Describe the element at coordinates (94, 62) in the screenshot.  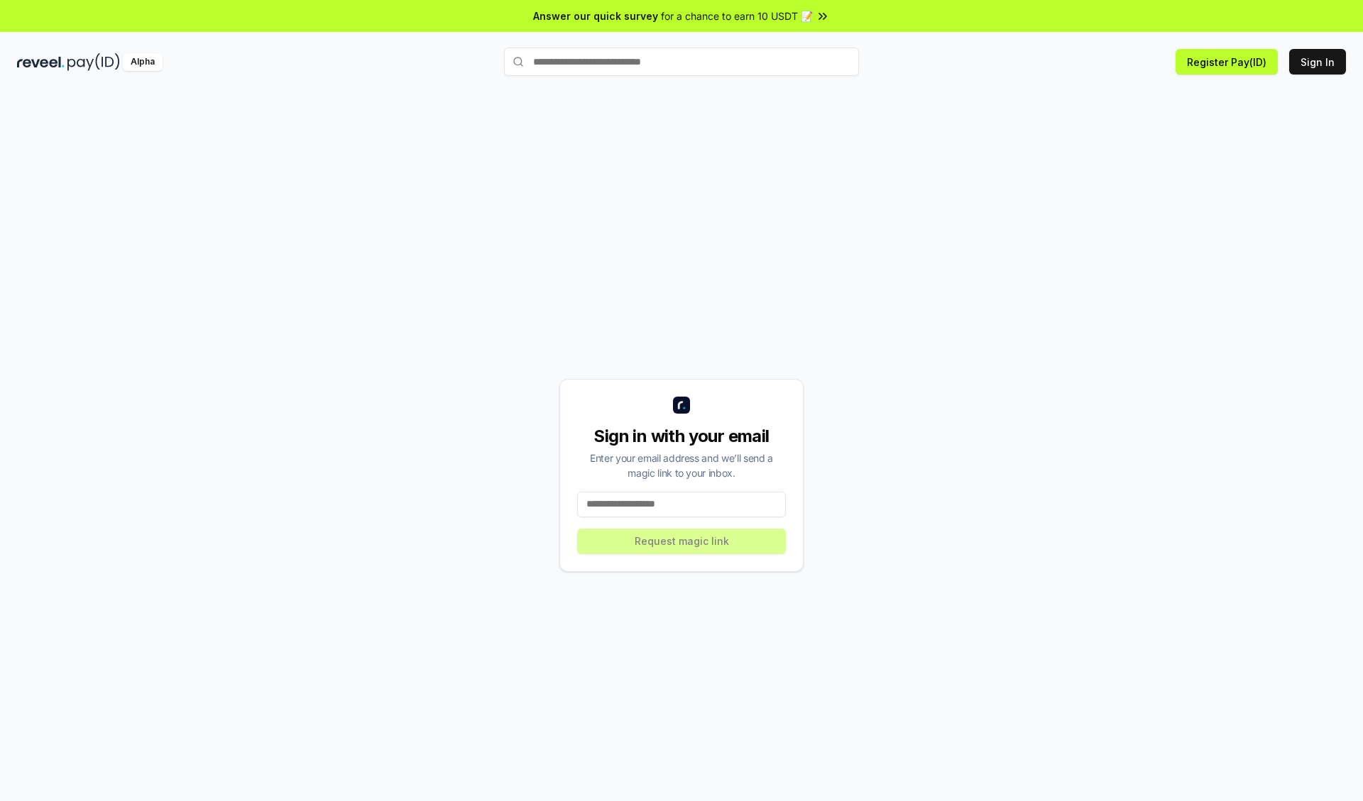
I see `img: pay_id` at that location.